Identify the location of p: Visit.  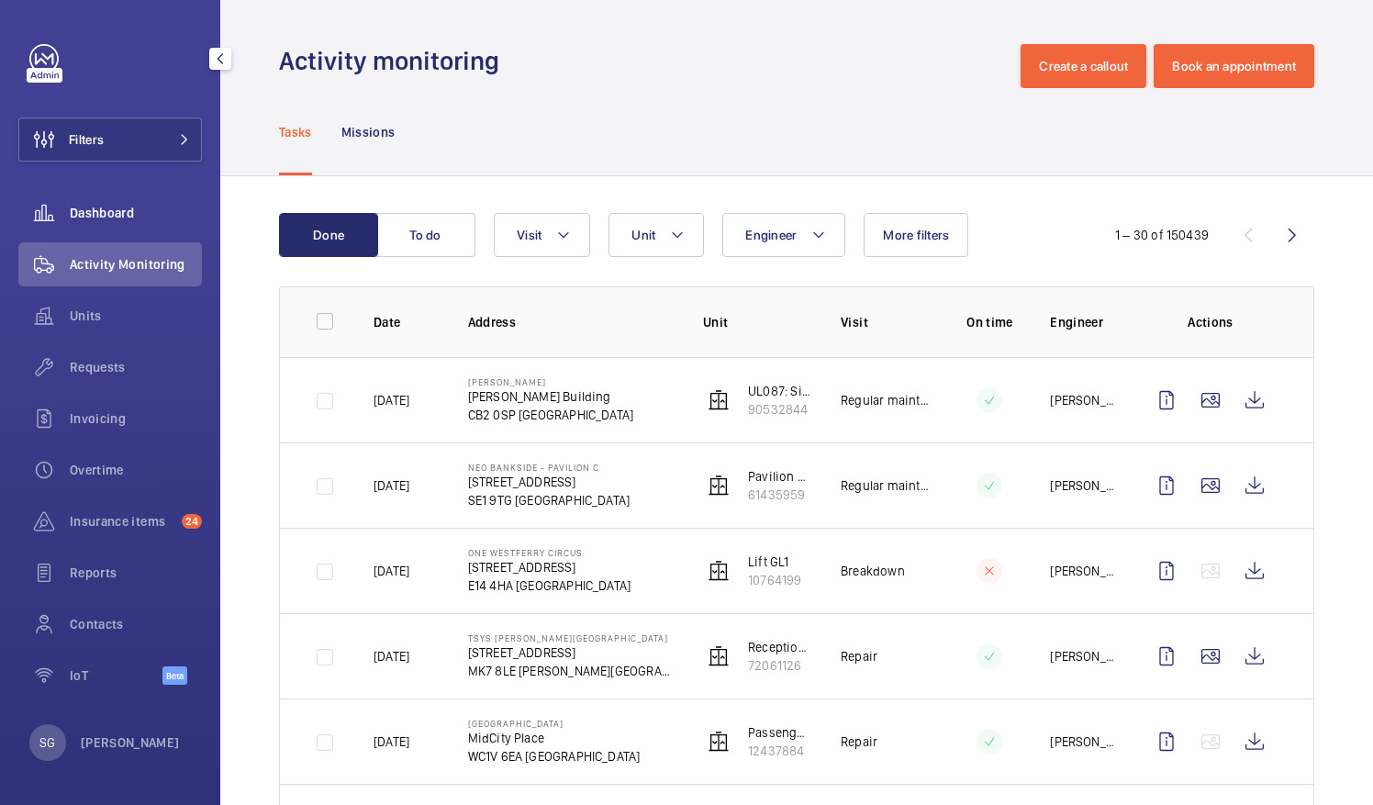
(885, 322).